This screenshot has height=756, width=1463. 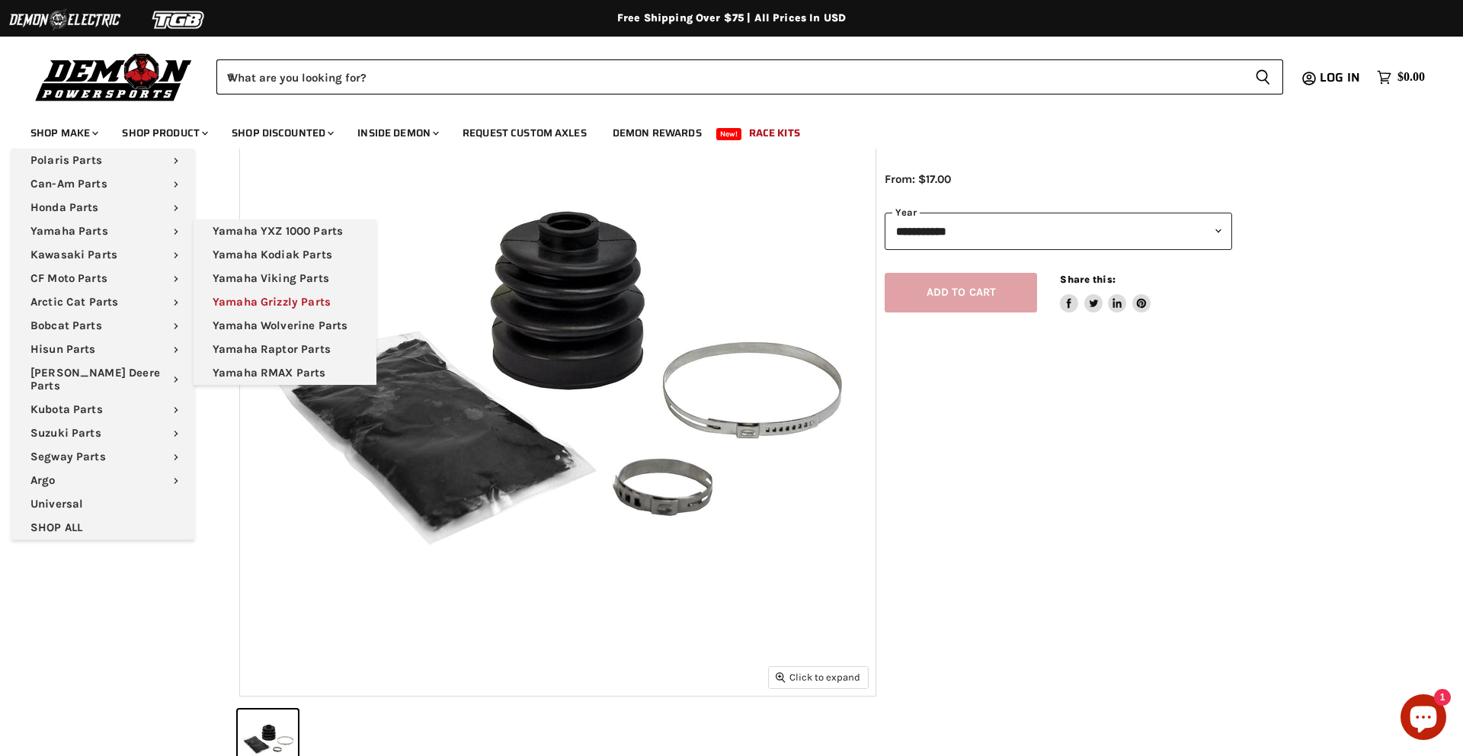 What do you see at coordinates (1424, 719) in the screenshot?
I see `inbox-online-store-chat: Shopify online store chat` at bounding box center [1424, 719].